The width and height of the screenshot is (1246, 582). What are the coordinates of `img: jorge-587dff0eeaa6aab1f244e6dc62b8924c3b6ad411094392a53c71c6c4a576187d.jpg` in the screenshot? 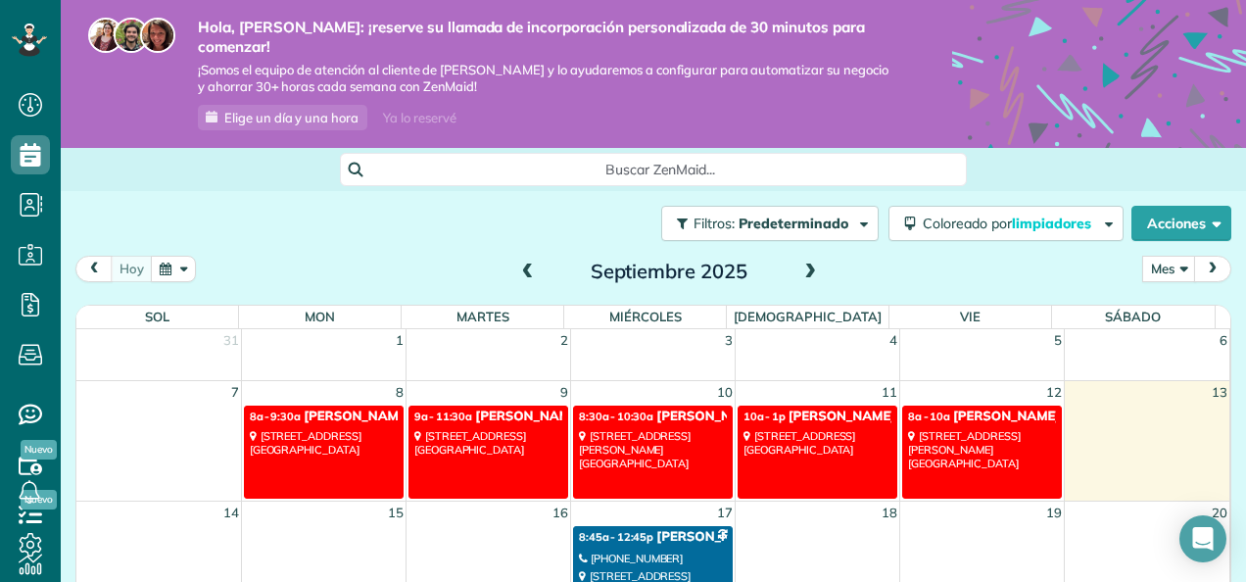 It's located at (131, 35).